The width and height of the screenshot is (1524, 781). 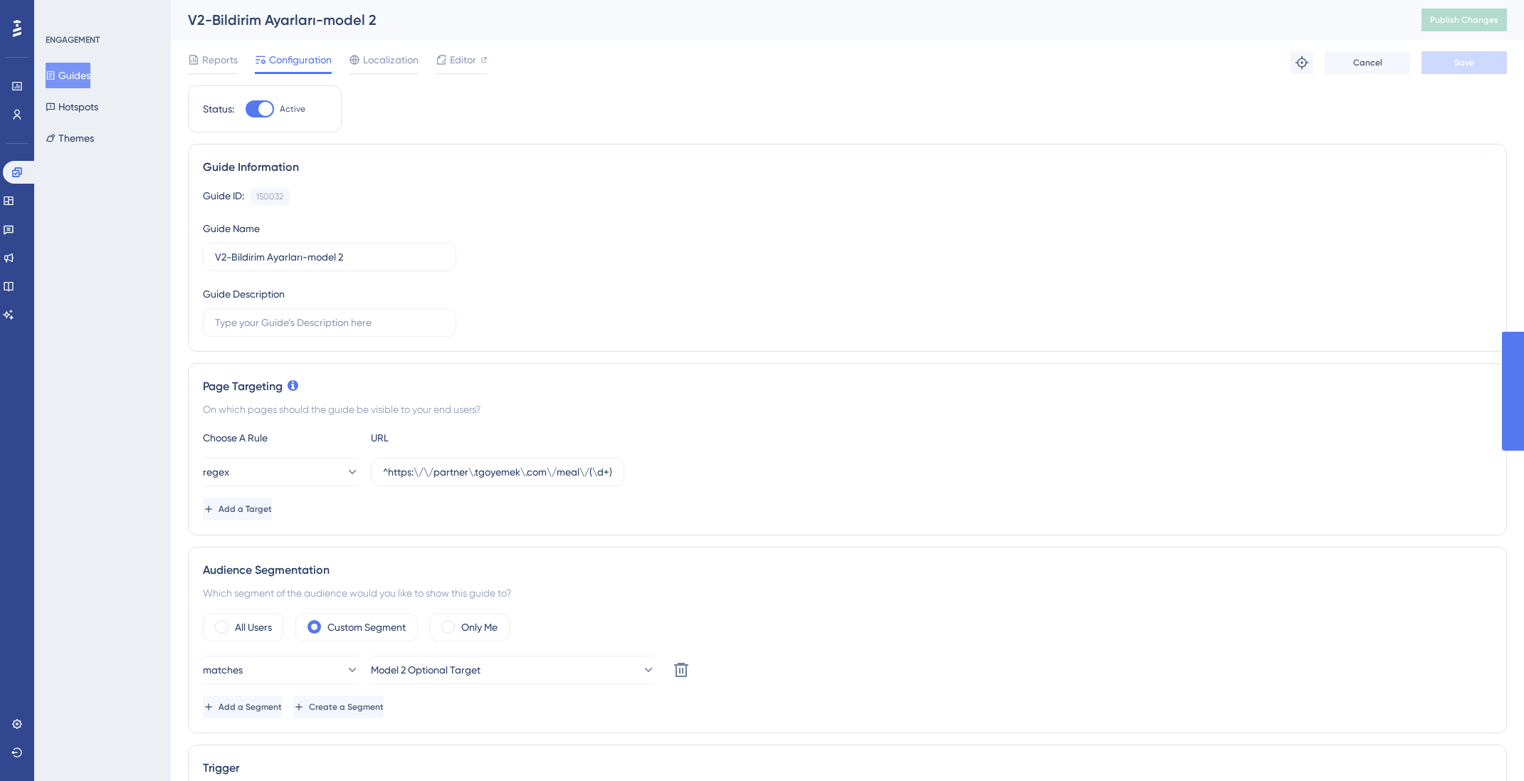 What do you see at coordinates (847, 593) in the screenshot?
I see `div: Which segment of the audience would you like to show this guide to?` at bounding box center [847, 593].